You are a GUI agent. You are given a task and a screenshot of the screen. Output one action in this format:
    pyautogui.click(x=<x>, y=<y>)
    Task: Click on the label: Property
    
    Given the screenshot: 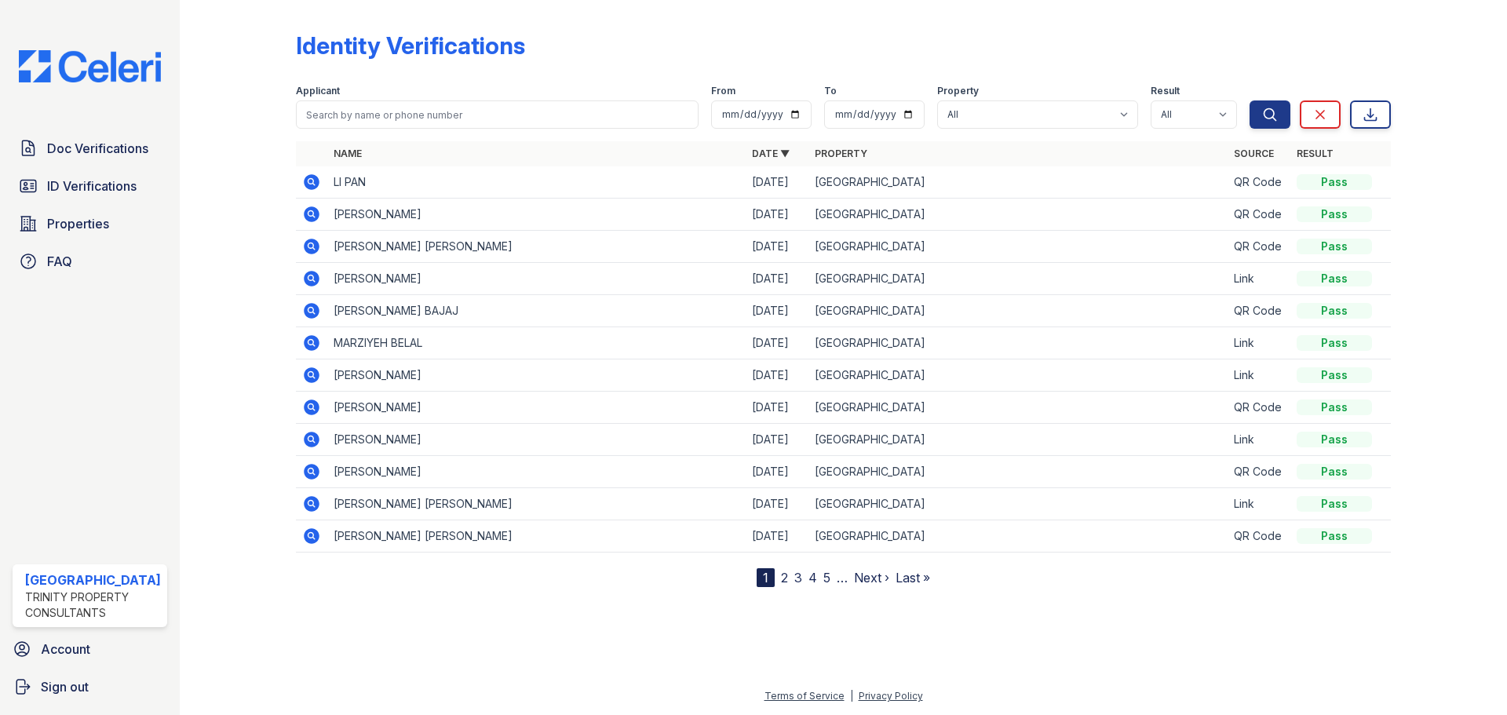 What is the action you would take?
    pyautogui.click(x=958, y=91)
    